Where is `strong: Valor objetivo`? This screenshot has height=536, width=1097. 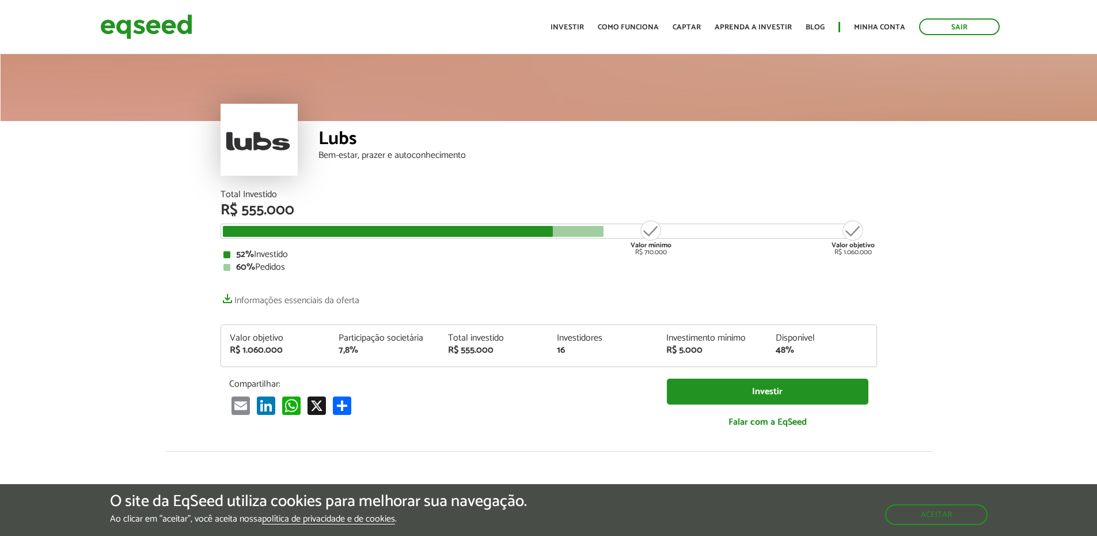
strong: Valor objetivo is located at coordinates (853, 245).